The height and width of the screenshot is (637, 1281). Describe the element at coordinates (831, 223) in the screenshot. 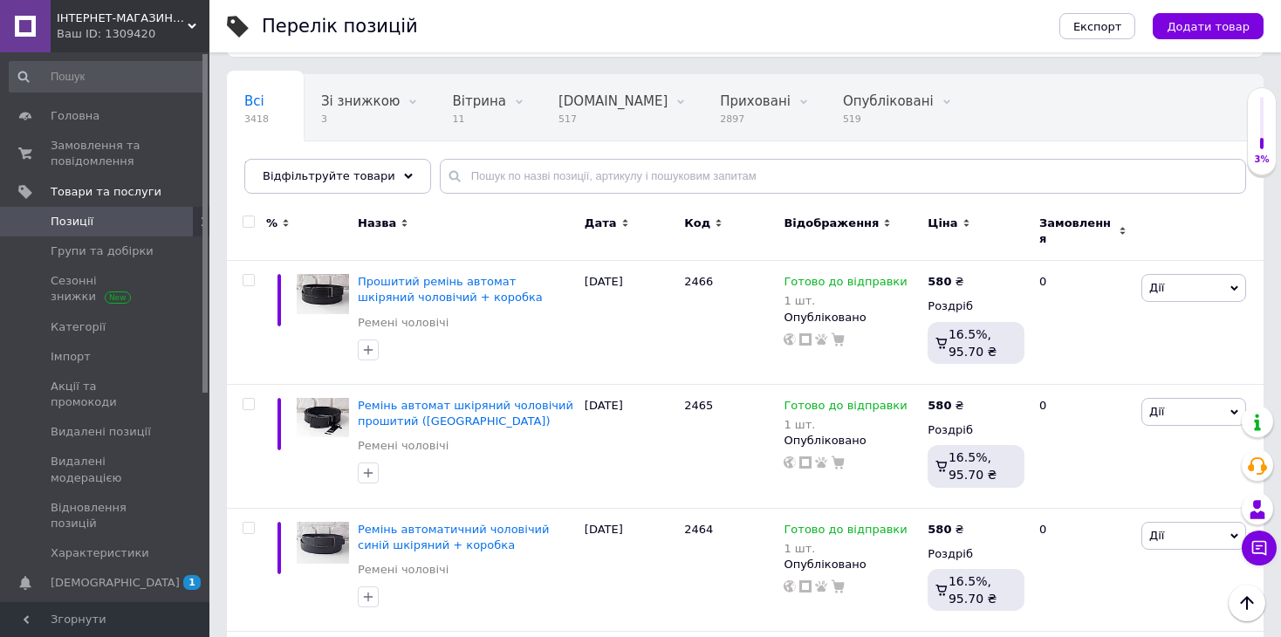

I see `span: Відображення` at that location.